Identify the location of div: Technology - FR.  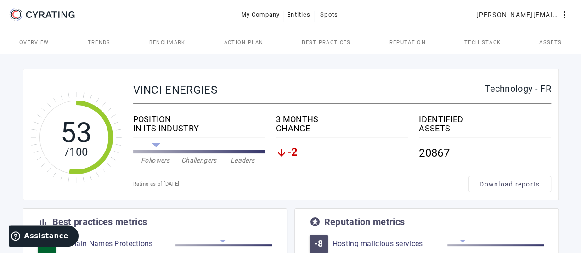
(518, 89).